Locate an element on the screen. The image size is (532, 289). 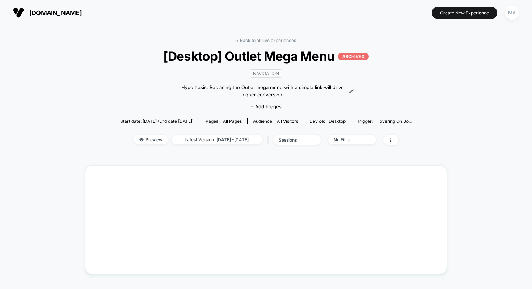
span: + Add Images is located at coordinates (266, 106).